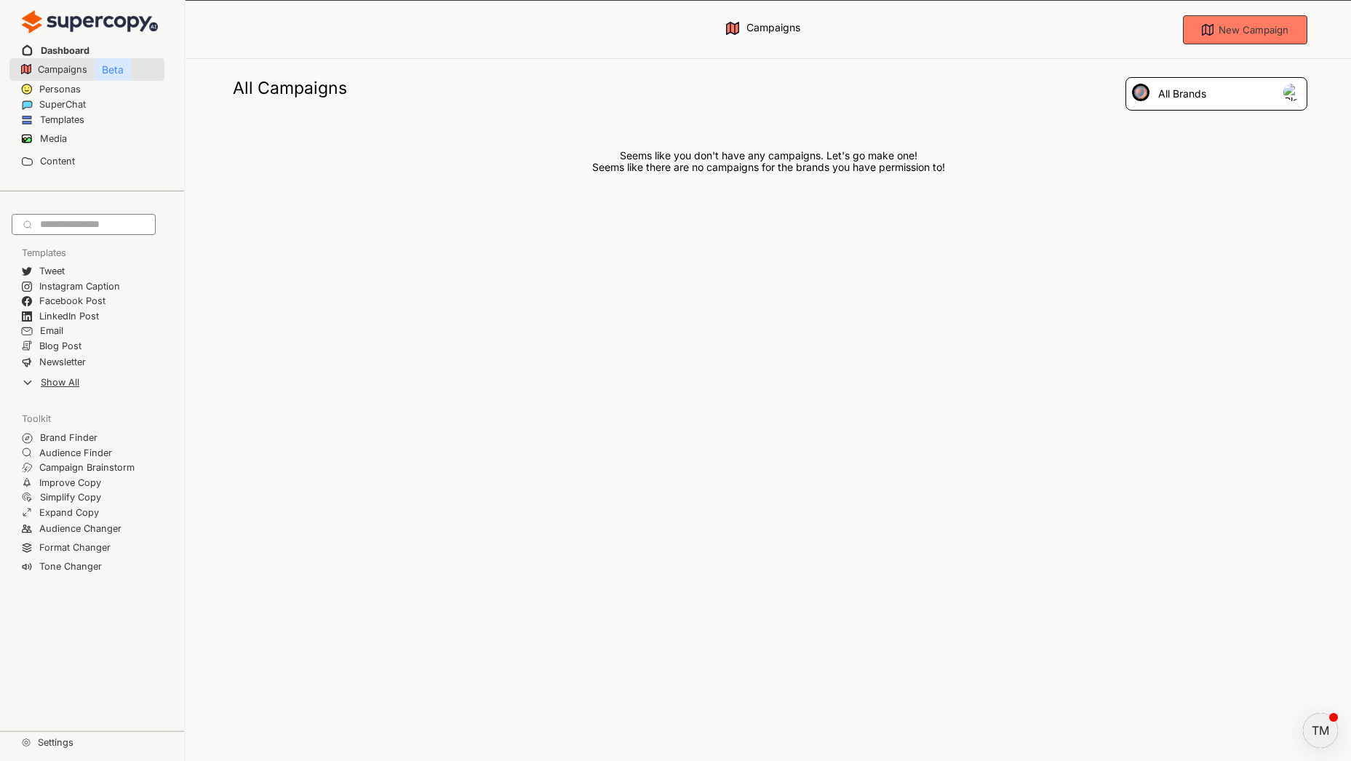  Describe the element at coordinates (80, 529) in the screenshot. I see `a: Audience Changer` at that location.